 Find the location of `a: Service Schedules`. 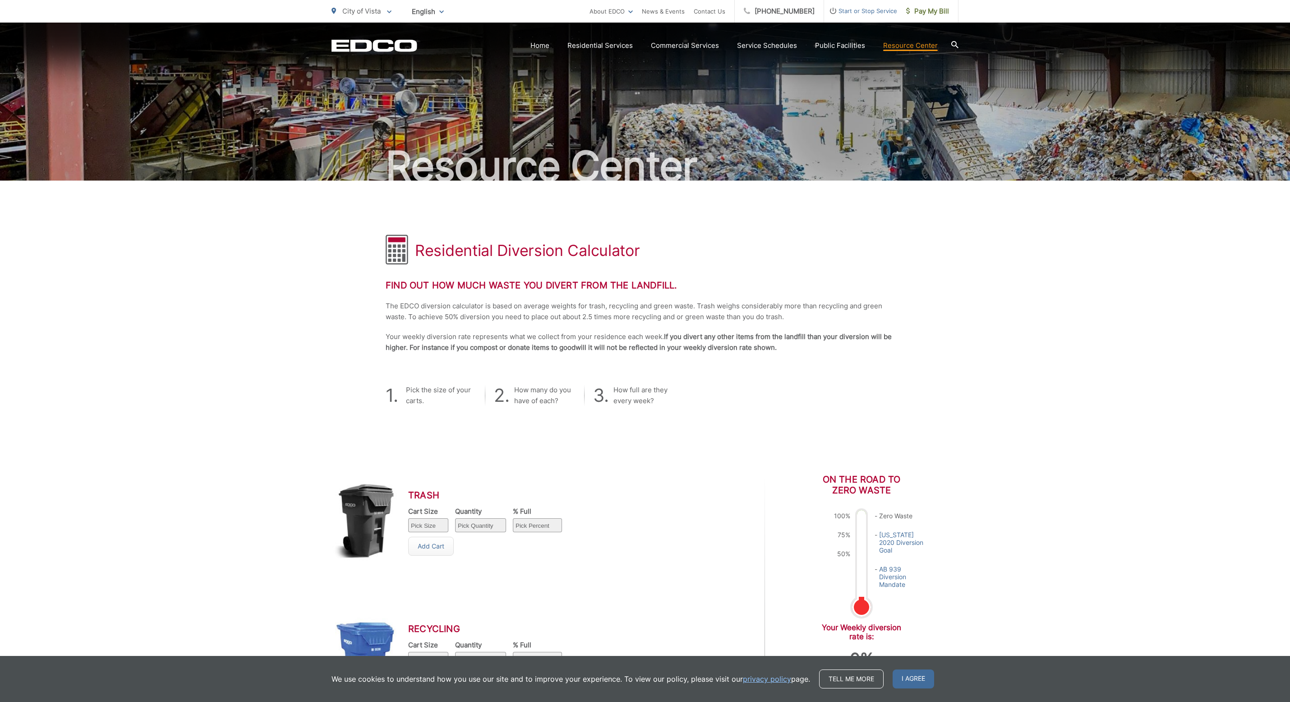

a: Service Schedules is located at coordinates (767, 46).